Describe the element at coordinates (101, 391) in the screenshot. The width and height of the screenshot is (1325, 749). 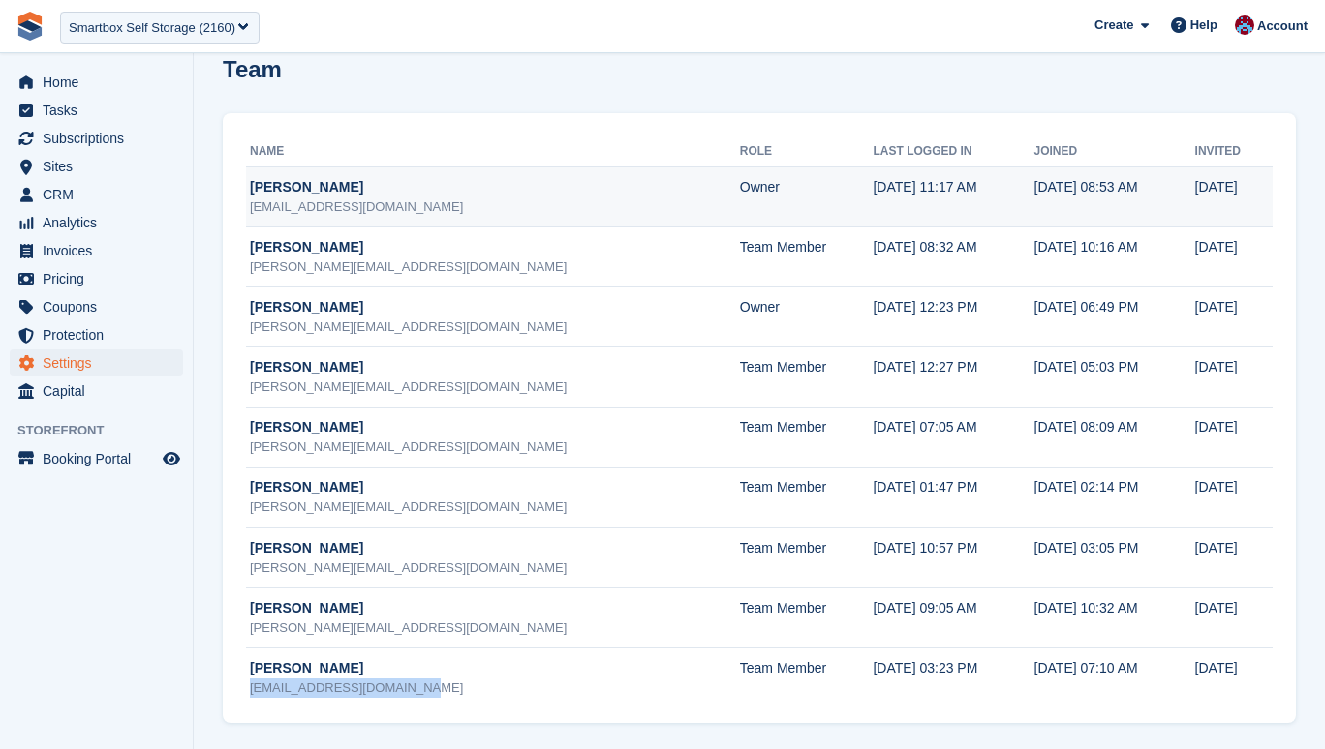
I see `span: Capital` at that location.